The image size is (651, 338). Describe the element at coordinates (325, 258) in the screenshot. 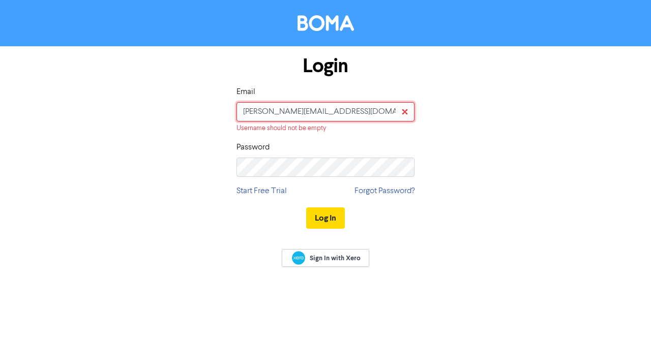

I see `a: Sign In with Xero` at that location.